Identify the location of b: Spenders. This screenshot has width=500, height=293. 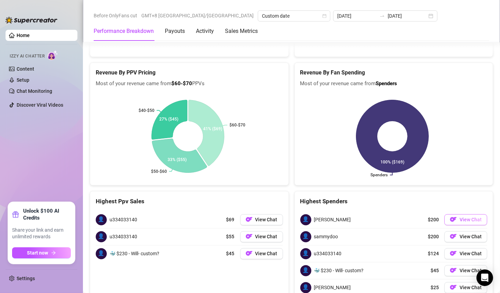
(387, 83).